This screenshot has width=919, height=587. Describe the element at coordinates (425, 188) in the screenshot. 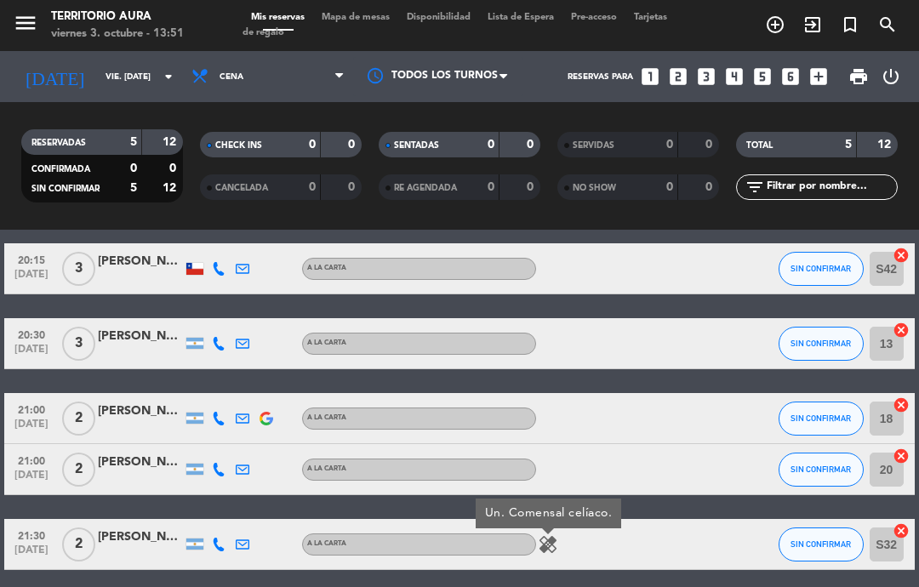

I see `span: RE AGENDADA` at that location.